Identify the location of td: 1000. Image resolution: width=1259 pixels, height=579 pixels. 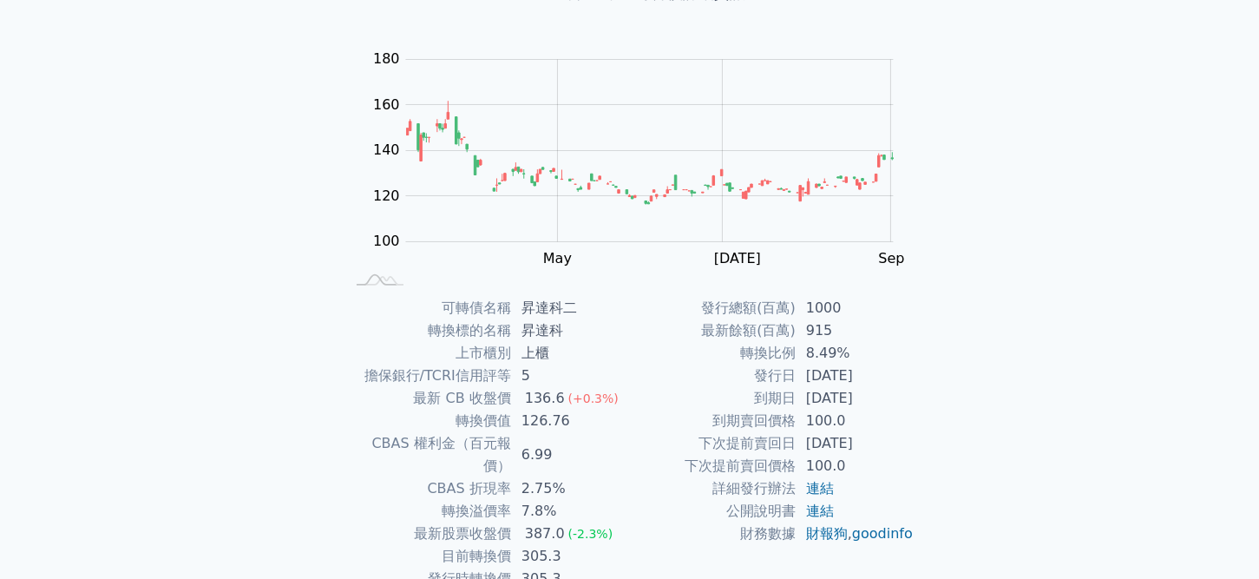
(855, 308).